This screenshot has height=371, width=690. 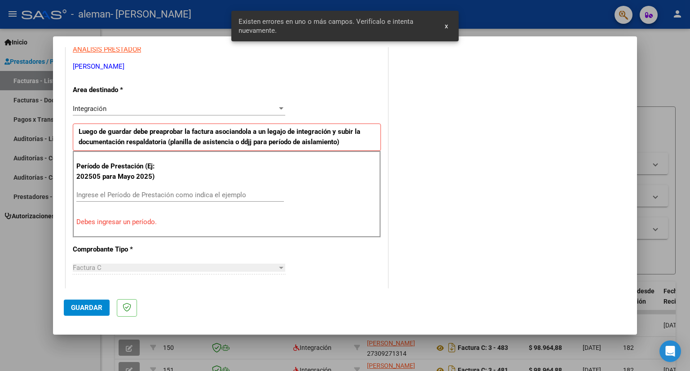 What do you see at coordinates (121, 171) in the screenshot?
I see `p: Período de Prestación (Ej: 202505 para Mayo 2025)` at bounding box center [121, 171].